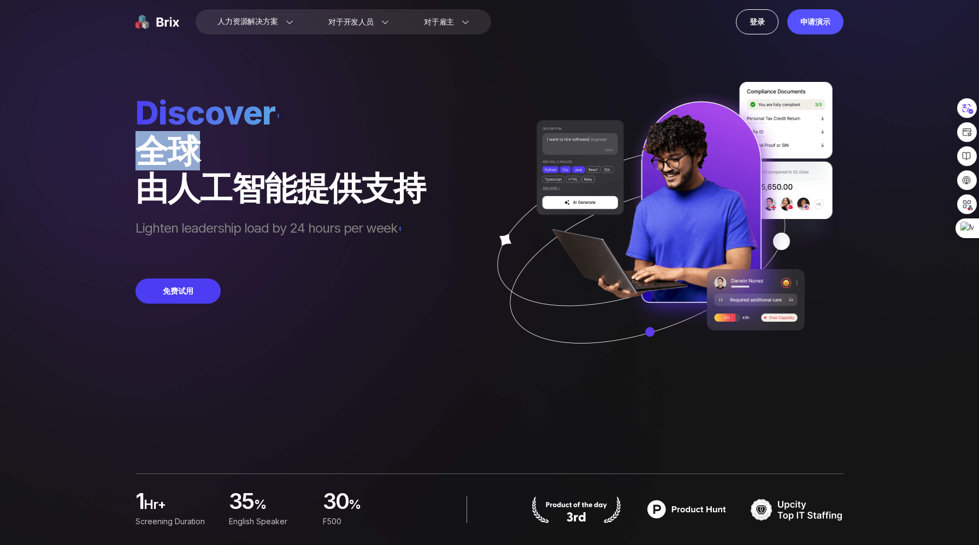 This screenshot has width=979, height=545. I want to click on button: 免费试用, so click(178, 291).